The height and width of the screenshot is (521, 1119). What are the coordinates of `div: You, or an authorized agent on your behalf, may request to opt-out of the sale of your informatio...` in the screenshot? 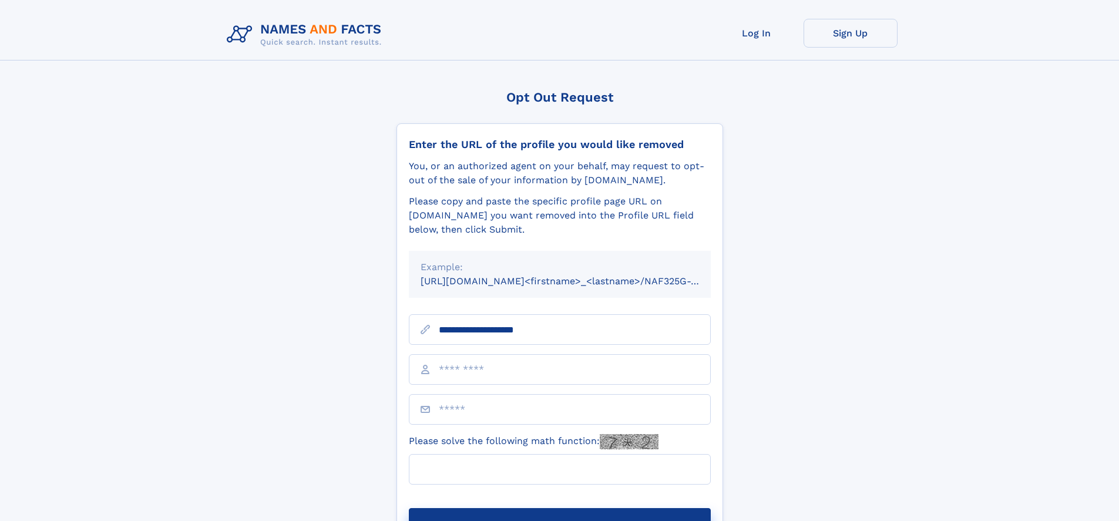 It's located at (560, 173).